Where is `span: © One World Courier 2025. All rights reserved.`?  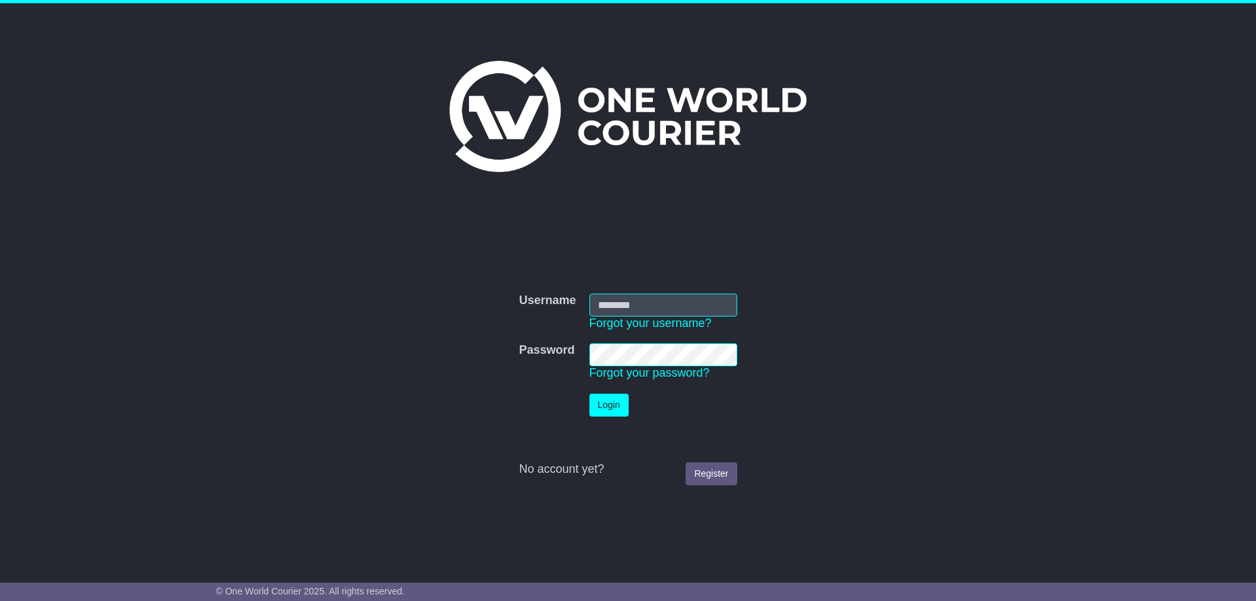 span: © One World Courier 2025. All rights reserved. is located at coordinates (310, 591).